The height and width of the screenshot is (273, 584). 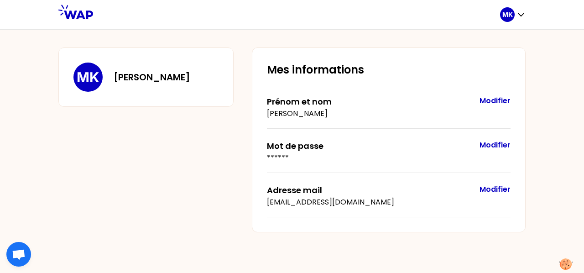 I want to click on label: Prénom et nom, so click(x=299, y=101).